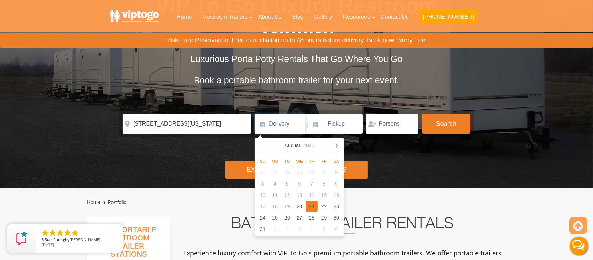 The image size is (593, 260). I want to click on div: 23, so click(336, 207).